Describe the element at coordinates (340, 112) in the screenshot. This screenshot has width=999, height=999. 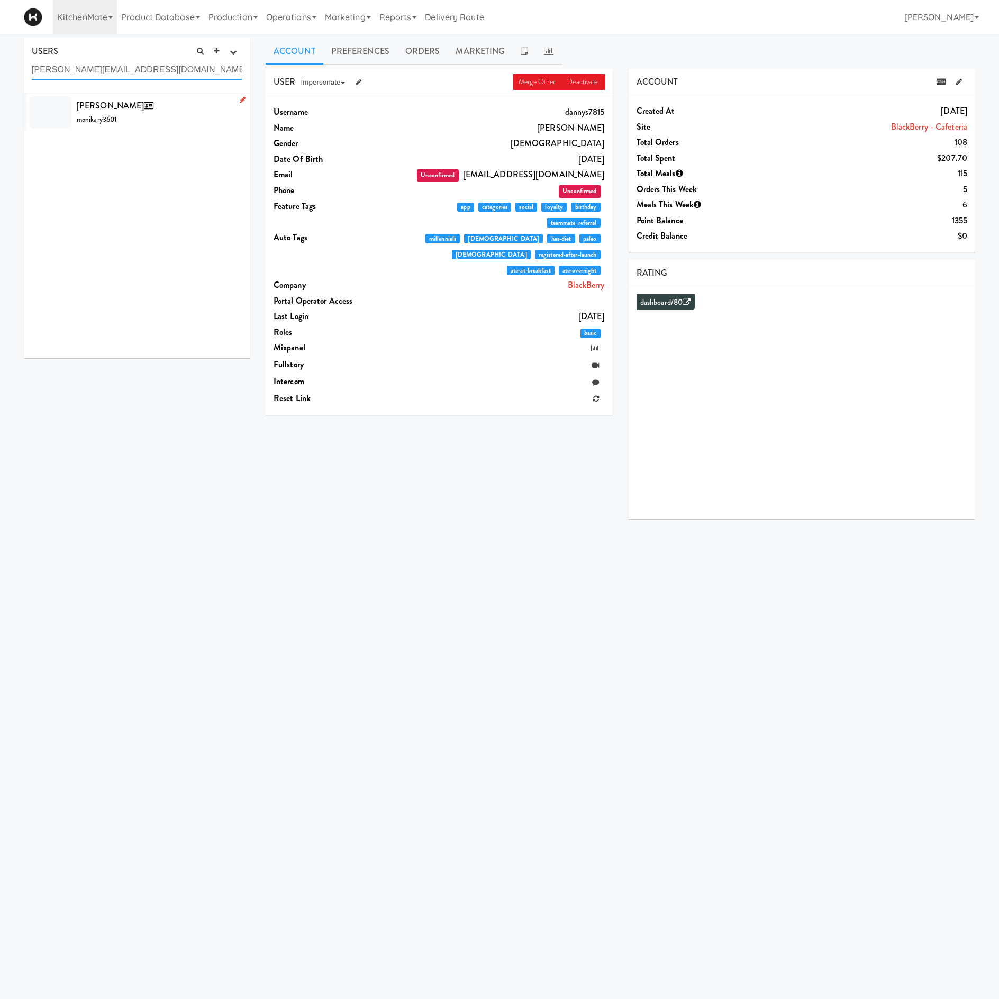
I see `dt: Username` at that location.